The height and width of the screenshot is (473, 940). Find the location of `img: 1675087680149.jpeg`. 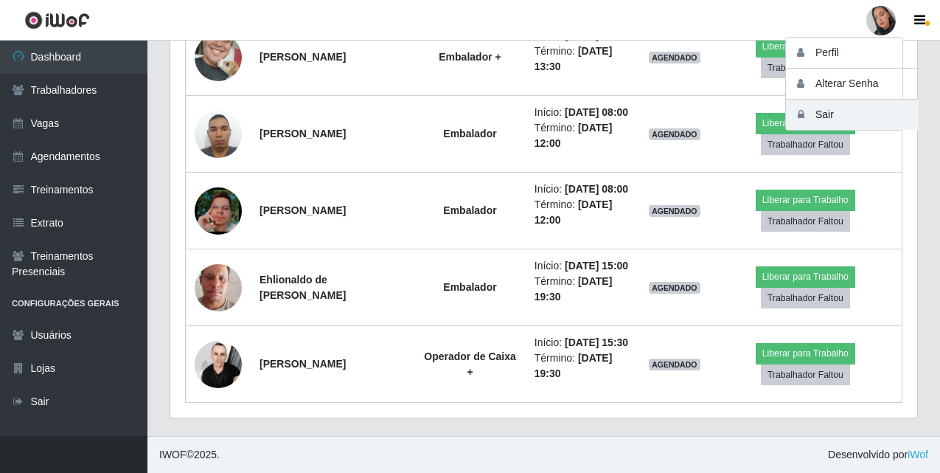

img: 1675087680149.jpeg is located at coordinates (218, 288).